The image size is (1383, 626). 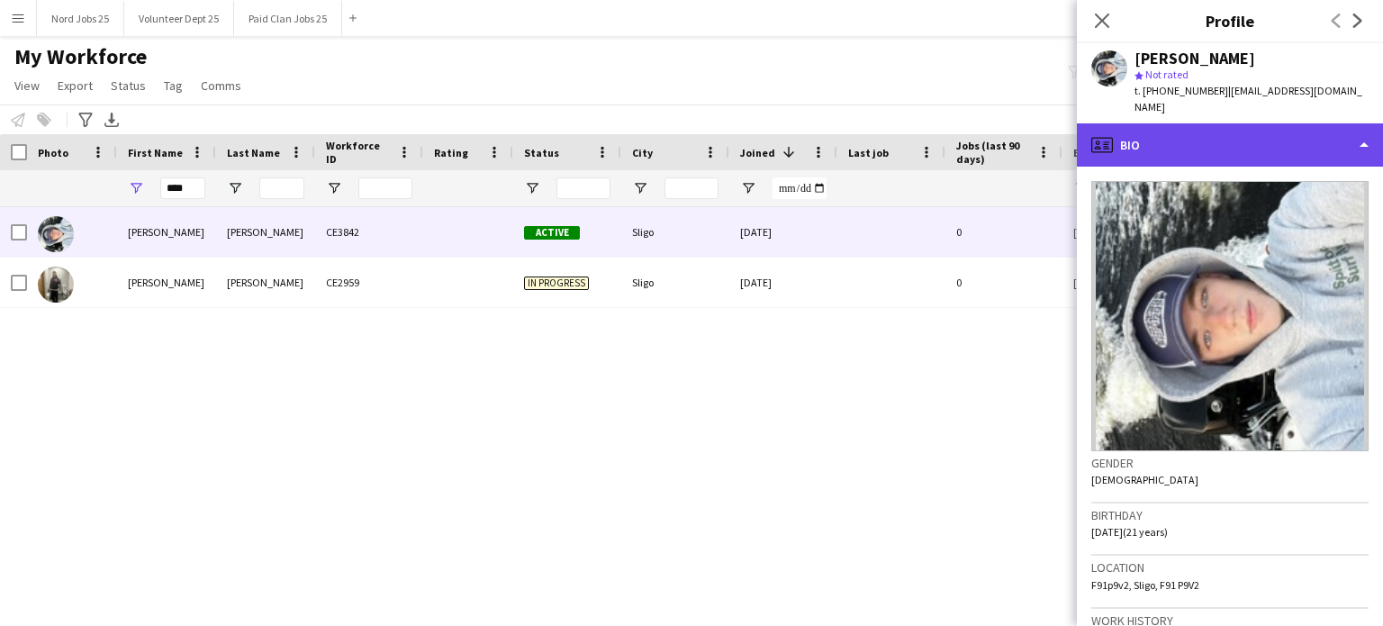 What do you see at coordinates (556, 283) in the screenshot?
I see `span: In progress` at bounding box center [556, 283].